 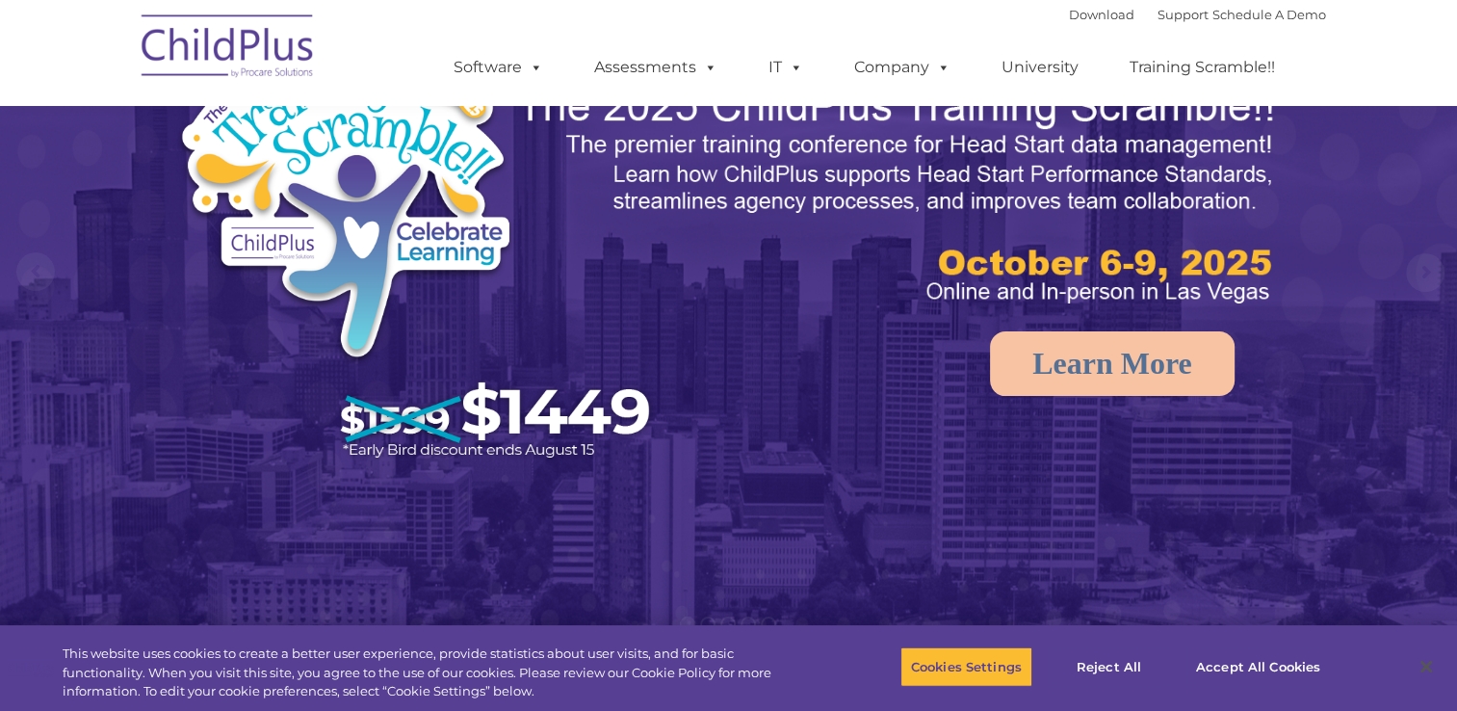 I want to click on a: Company, so click(x=902, y=67).